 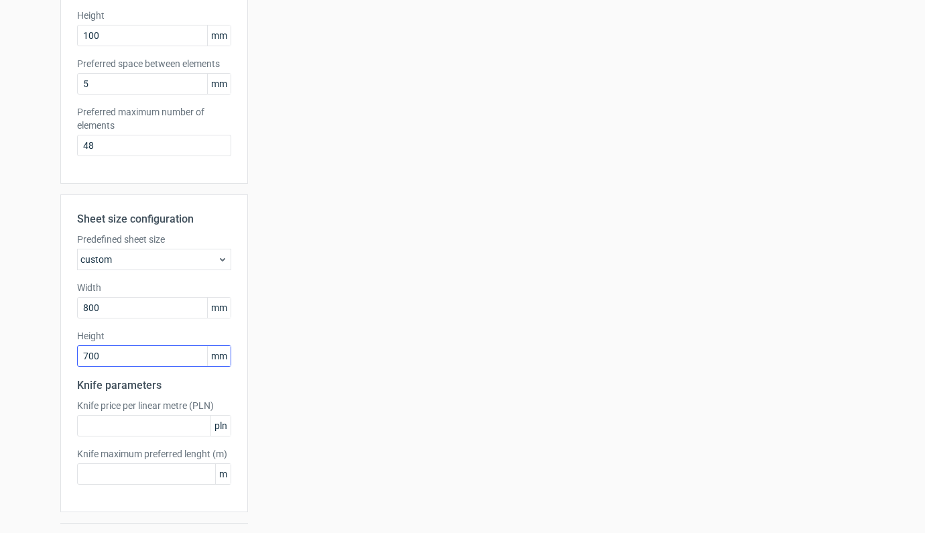 What do you see at coordinates (154, 119) in the screenshot?
I see `label: Preferred maximum number of elements` at bounding box center [154, 119].